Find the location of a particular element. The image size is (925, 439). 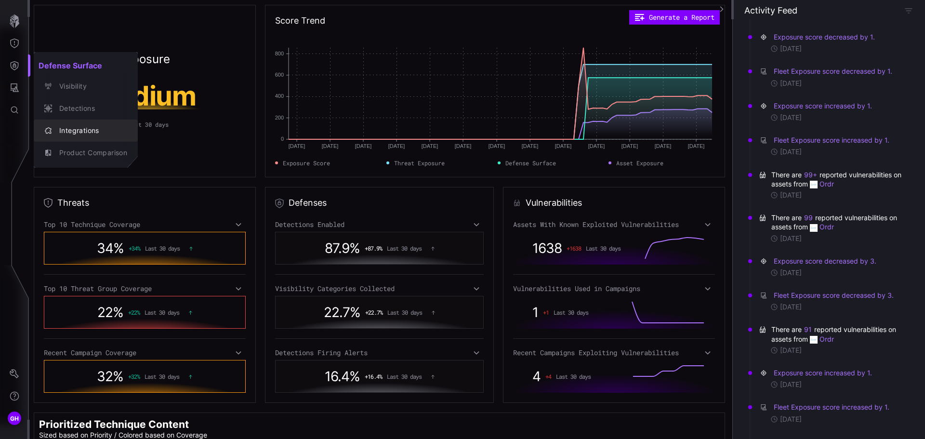

div: Detections is located at coordinates (91, 108).